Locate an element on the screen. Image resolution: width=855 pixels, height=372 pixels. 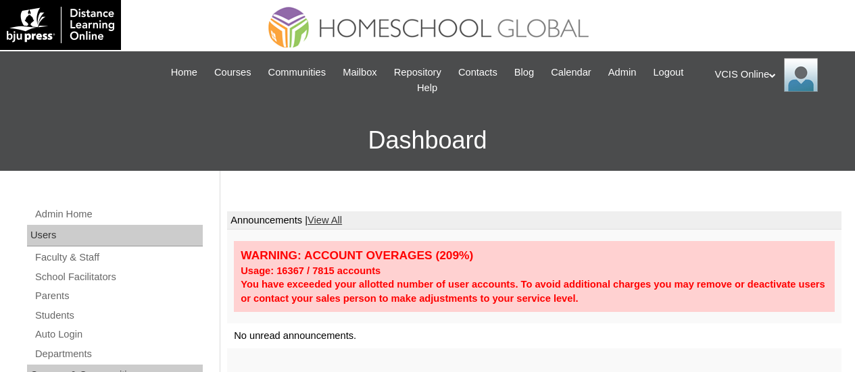
td: No unread announcements. is located at coordinates (534, 336).